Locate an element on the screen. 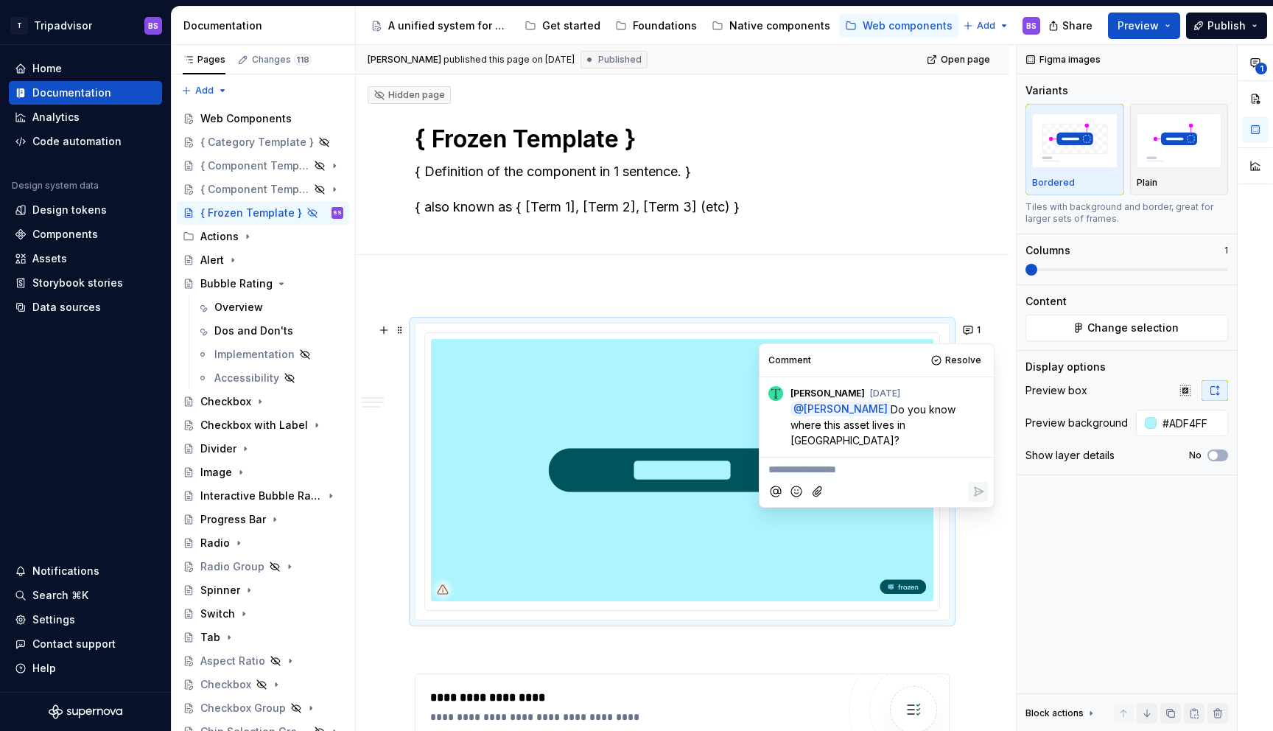  a: Web components is located at coordinates (899, 26).